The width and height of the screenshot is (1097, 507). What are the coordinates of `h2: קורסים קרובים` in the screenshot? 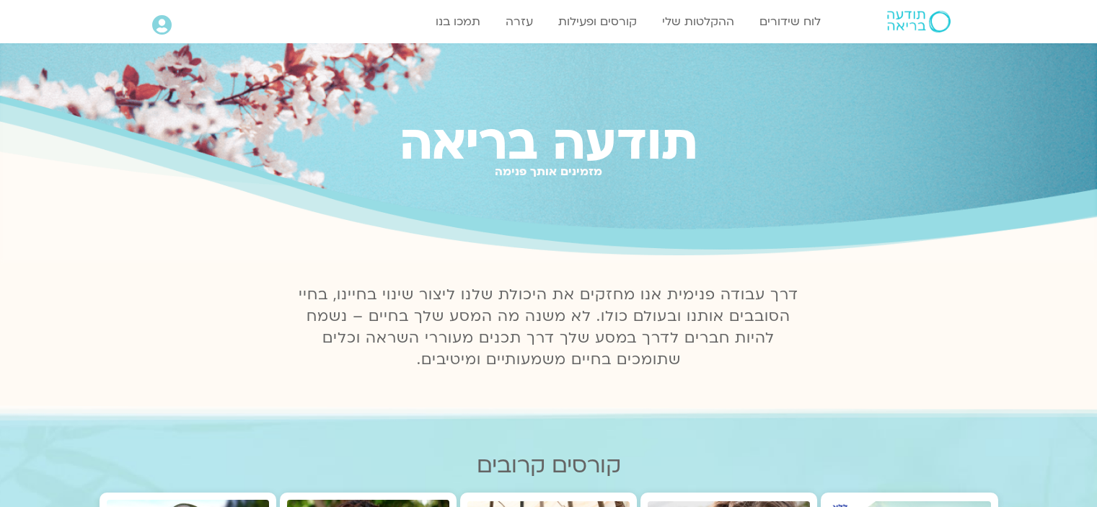 It's located at (549, 465).